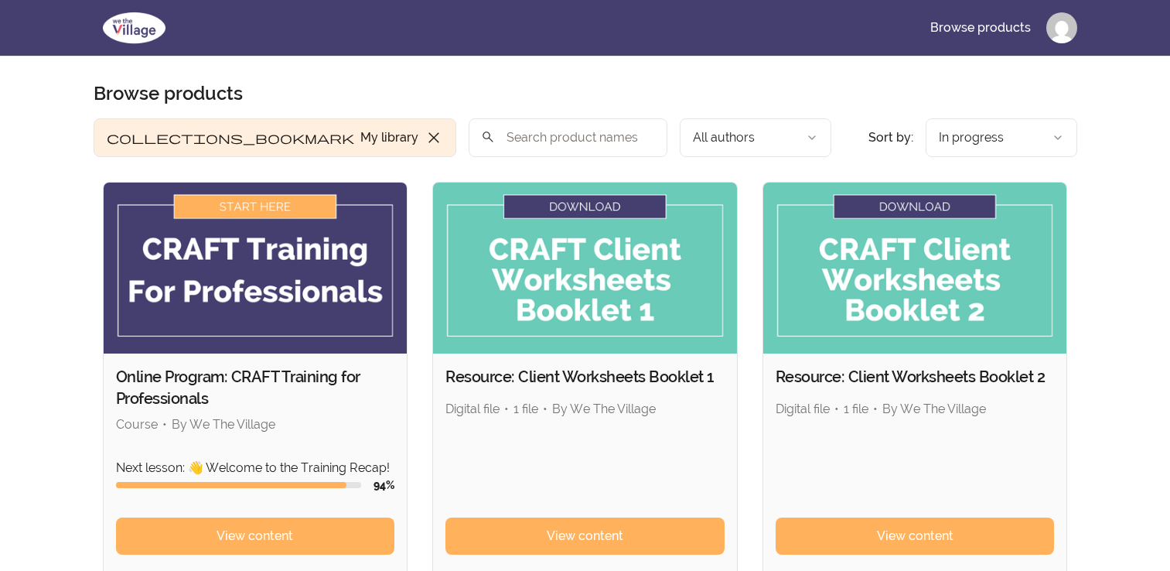 The height and width of the screenshot is (571, 1170). Describe the element at coordinates (584, 376) in the screenshot. I see `h2: Resource: Client Worksheets Booklet 1` at that location.